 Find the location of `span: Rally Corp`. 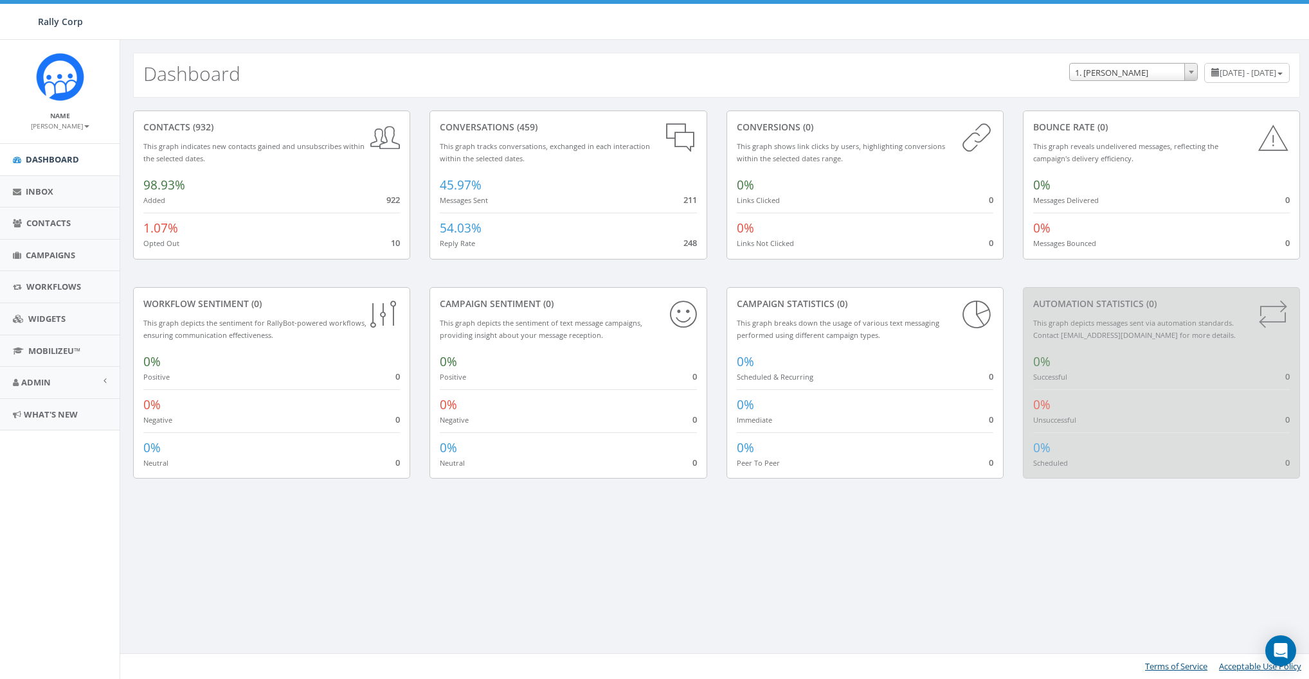

span: Rally Corp is located at coordinates (60, 21).